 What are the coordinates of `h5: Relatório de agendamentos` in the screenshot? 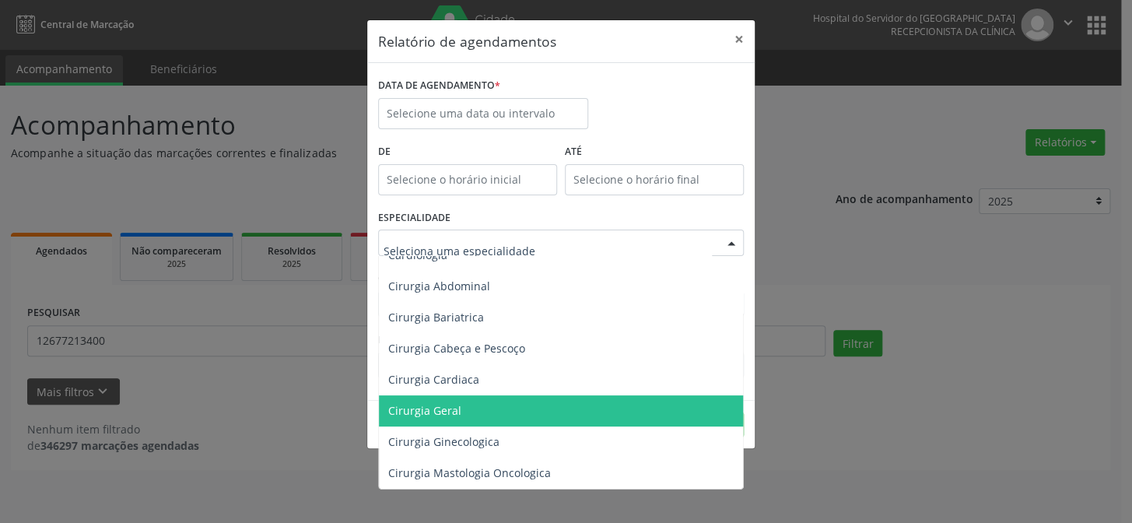 It's located at (467, 41).